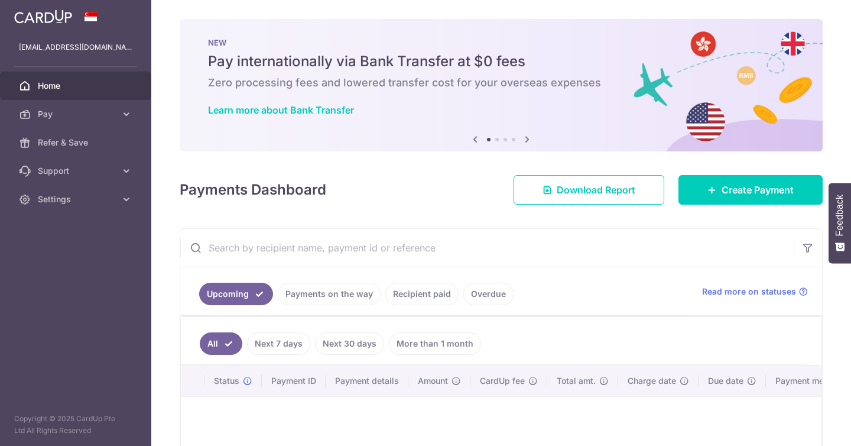 The height and width of the screenshot is (446, 851). Describe the element at coordinates (77, 114) in the screenshot. I see `span: Pay` at that location.